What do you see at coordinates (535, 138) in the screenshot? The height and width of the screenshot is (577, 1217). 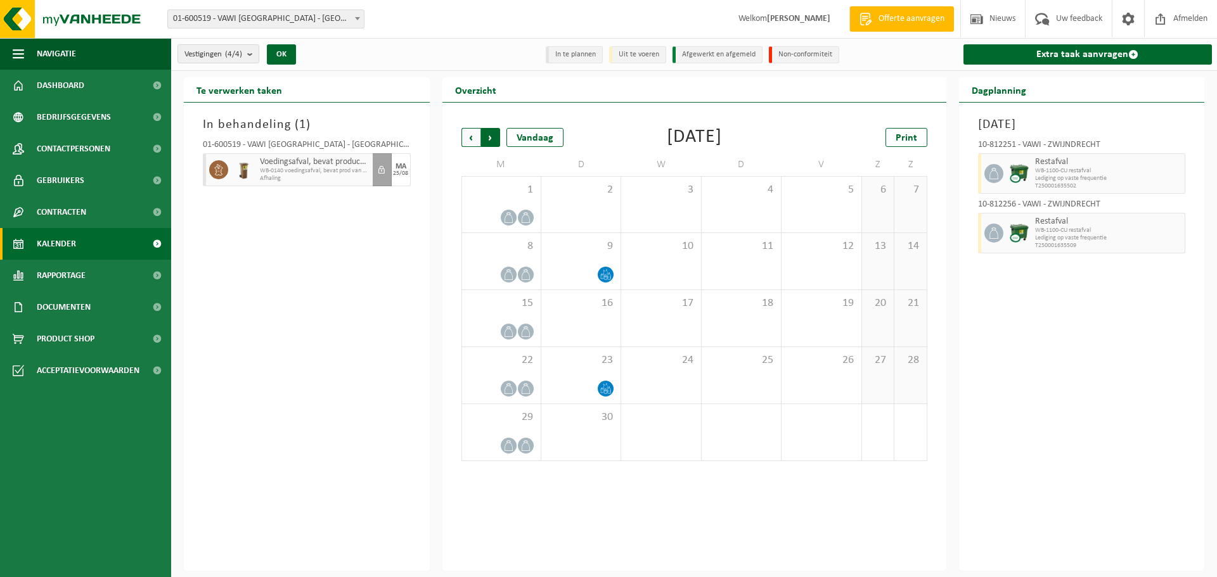 I see `div: Vandaag` at bounding box center [535, 138].